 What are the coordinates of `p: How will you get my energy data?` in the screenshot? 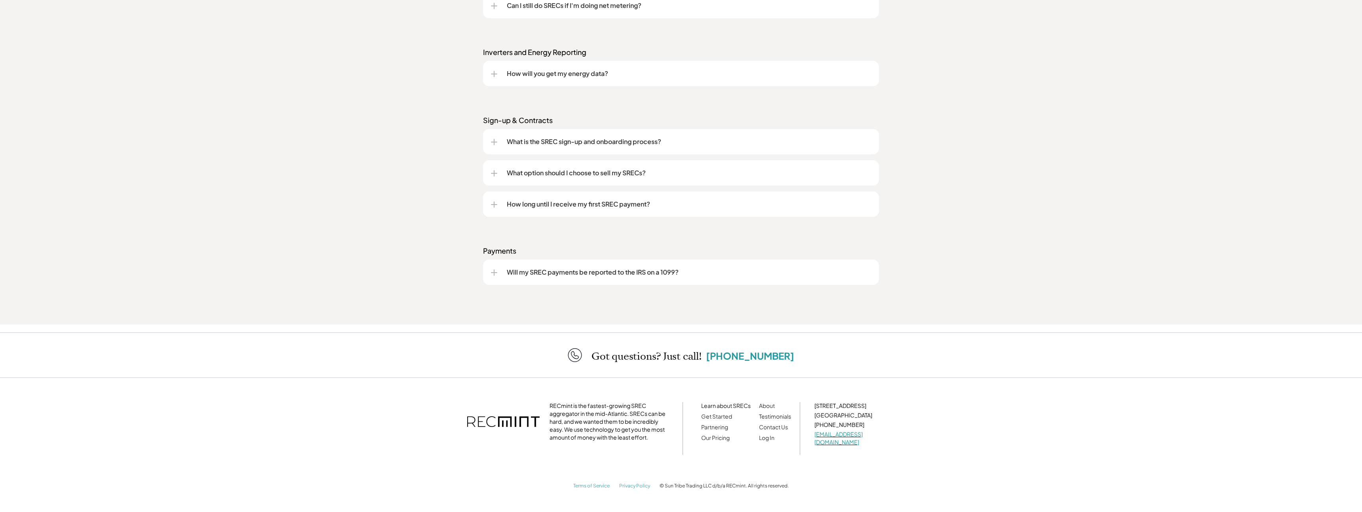 It's located at (689, 74).